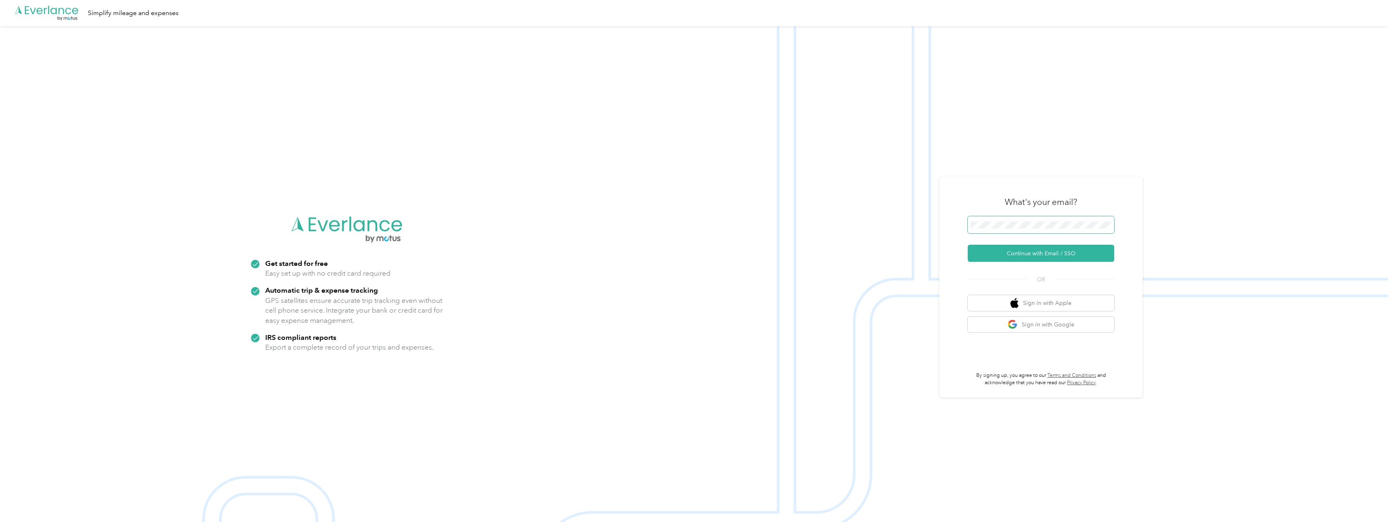  What do you see at coordinates (1072, 375) in the screenshot?
I see `a: Terms and Conditions` at bounding box center [1072, 375].